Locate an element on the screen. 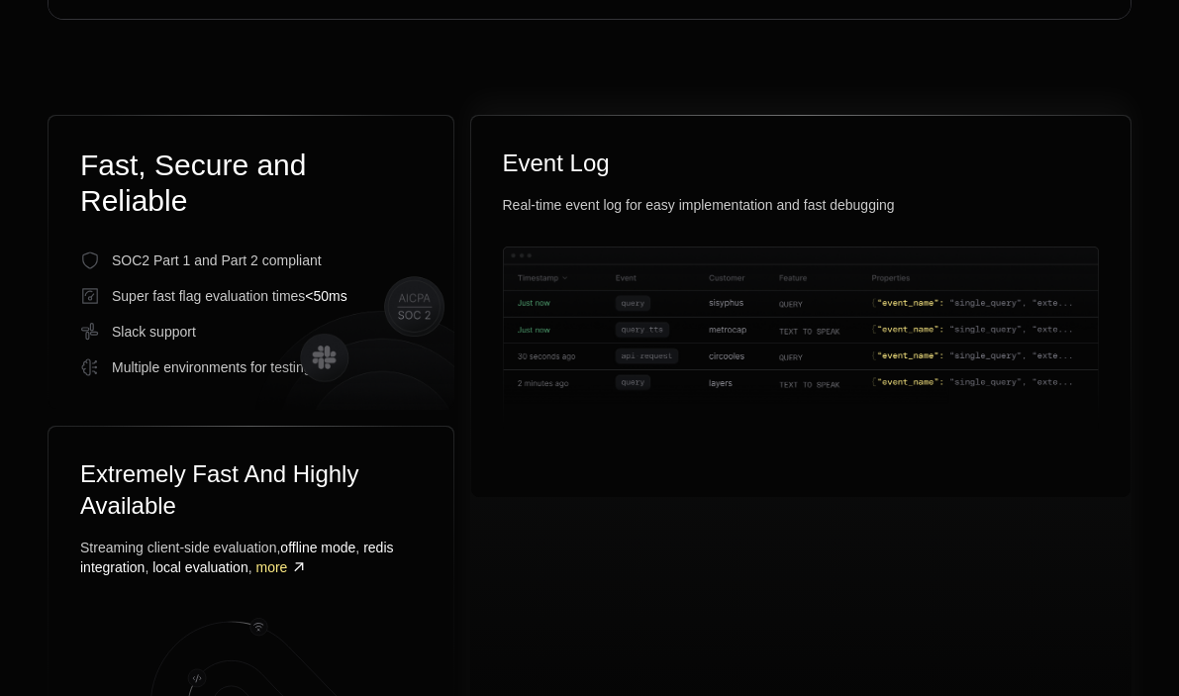  span: Multiple environments for testing is located at coordinates (212, 367).